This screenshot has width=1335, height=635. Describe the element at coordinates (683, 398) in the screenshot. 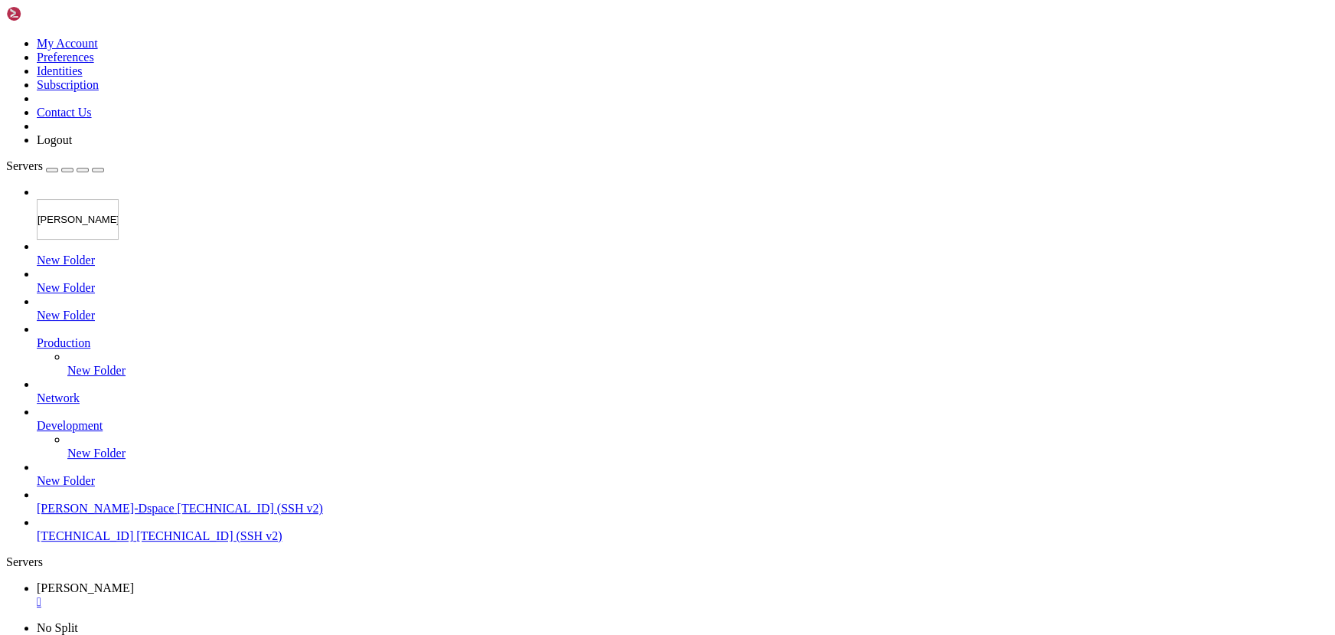

I see `a: Network` at that location.